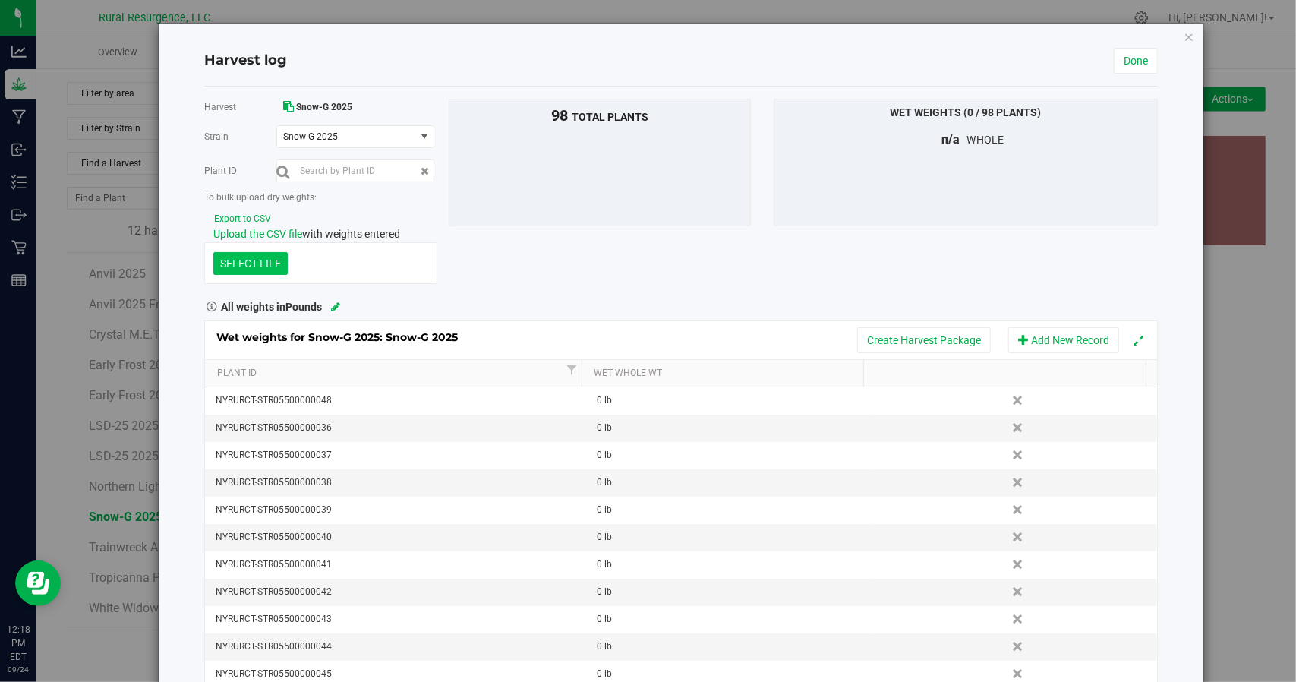 The height and width of the screenshot is (682, 1296). Describe the element at coordinates (242, 218) in the screenshot. I see `export-to-csv: wet-weight-harvest-modal` at that location.